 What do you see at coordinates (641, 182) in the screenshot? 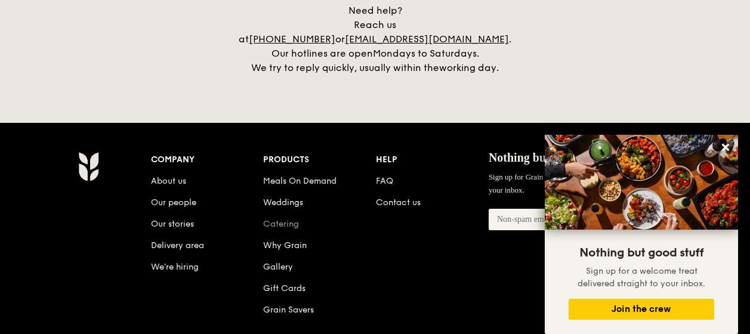
I see `img: DSC07876-Edit02-Large.jpeg` at bounding box center [641, 182].